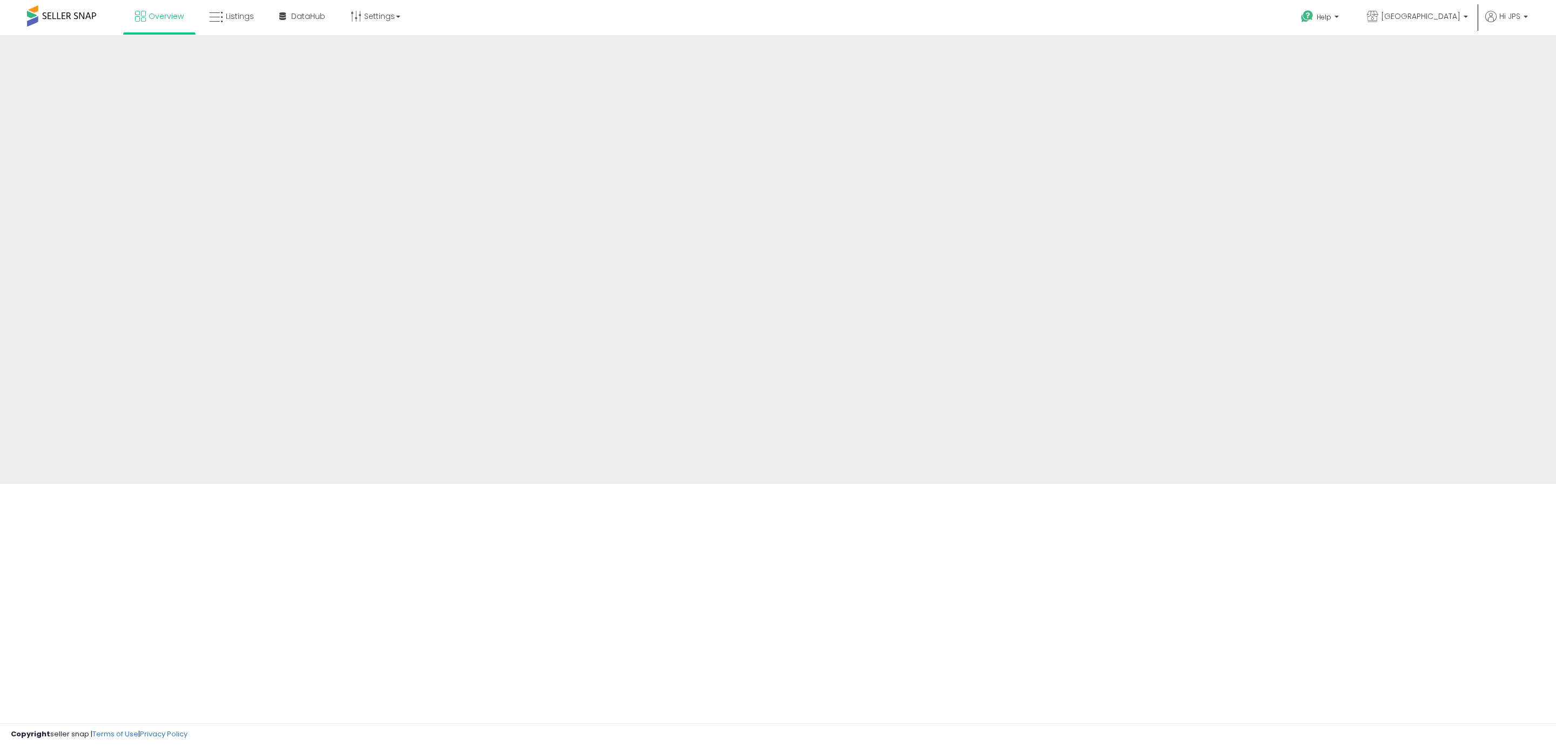 The height and width of the screenshot is (745, 1556). I want to click on span: Help, so click(1324, 17).